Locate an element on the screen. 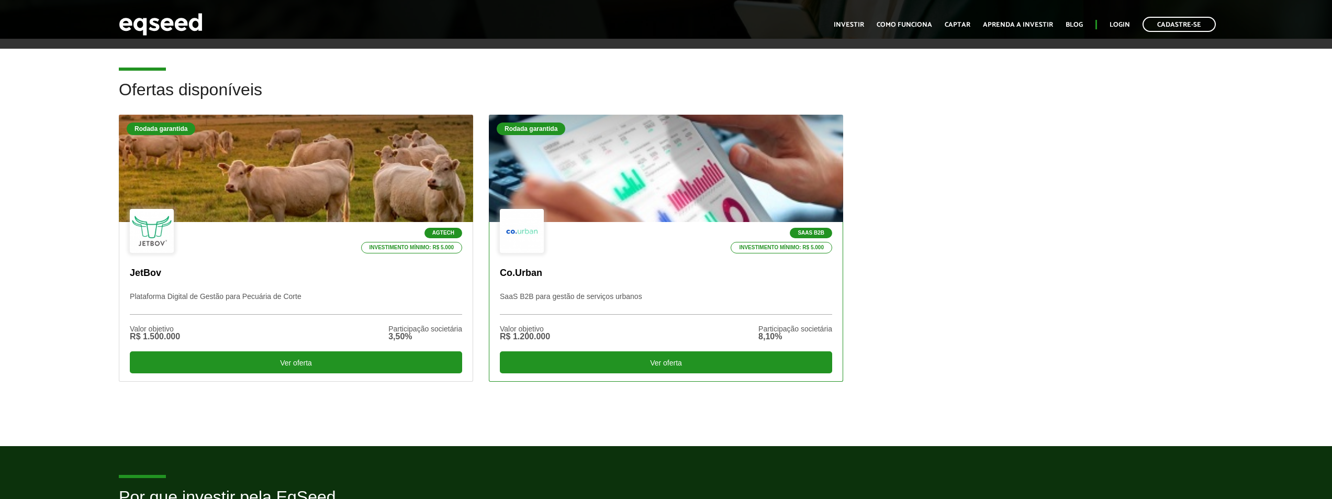  p: SaaS B2B is located at coordinates (811, 233).